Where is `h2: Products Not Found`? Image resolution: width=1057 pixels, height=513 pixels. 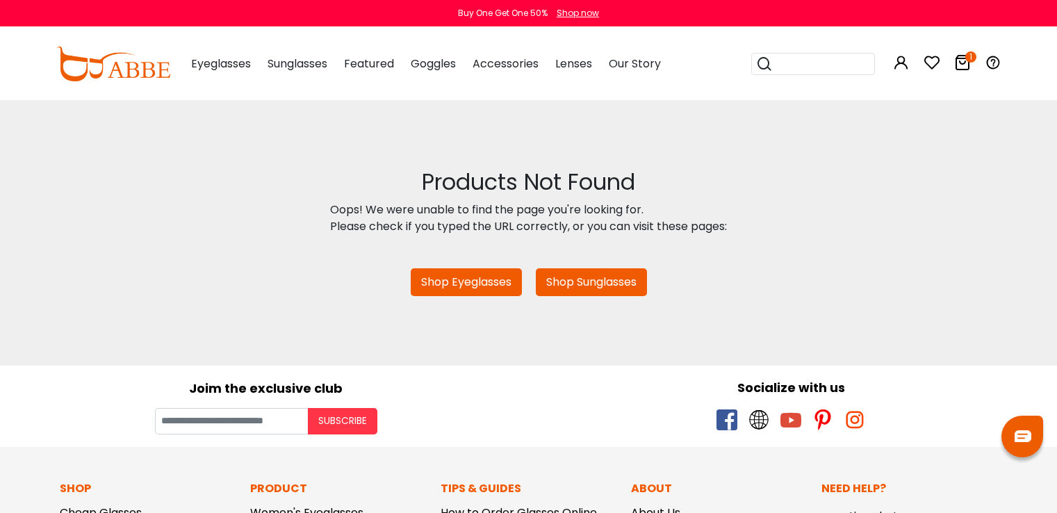
h2: Products Not Found is located at coordinates (528, 182).